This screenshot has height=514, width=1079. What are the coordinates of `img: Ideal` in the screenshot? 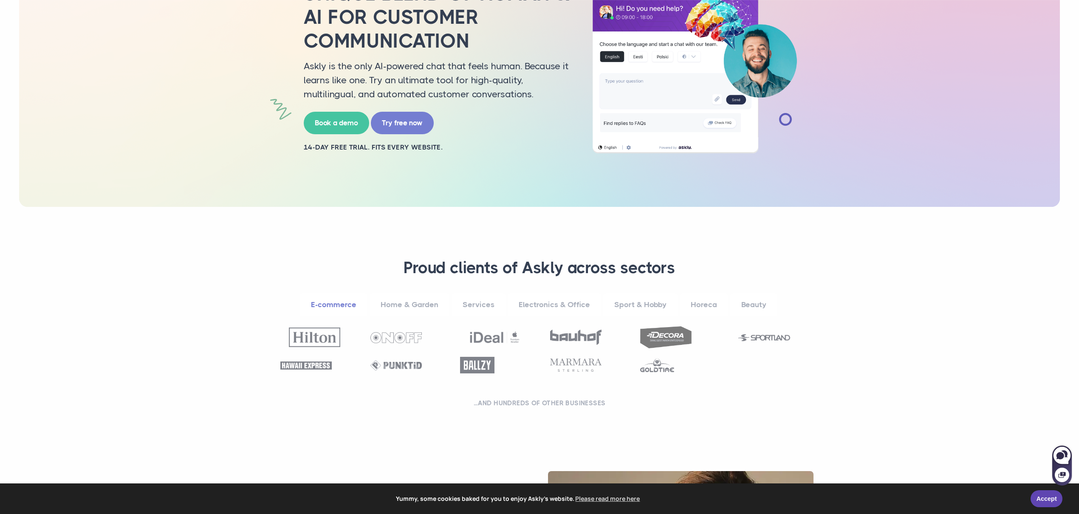 It's located at (494, 337).